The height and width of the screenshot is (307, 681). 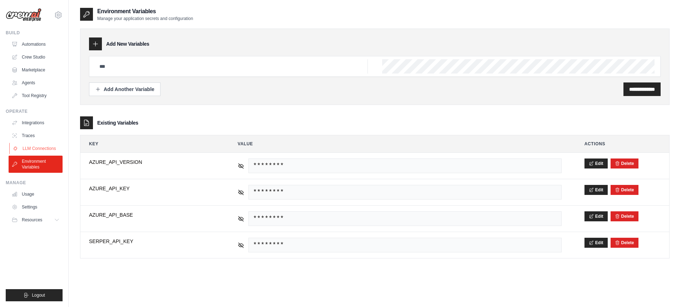 I want to click on div: Add Another Variable, so click(x=125, y=89).